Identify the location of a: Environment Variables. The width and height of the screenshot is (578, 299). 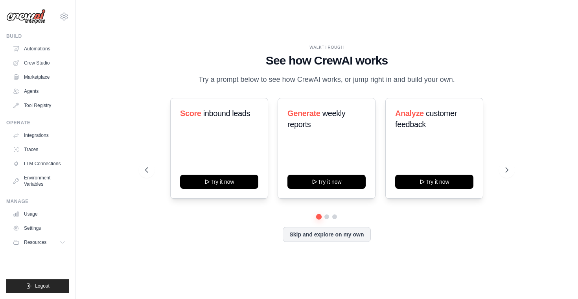
(39, 181).